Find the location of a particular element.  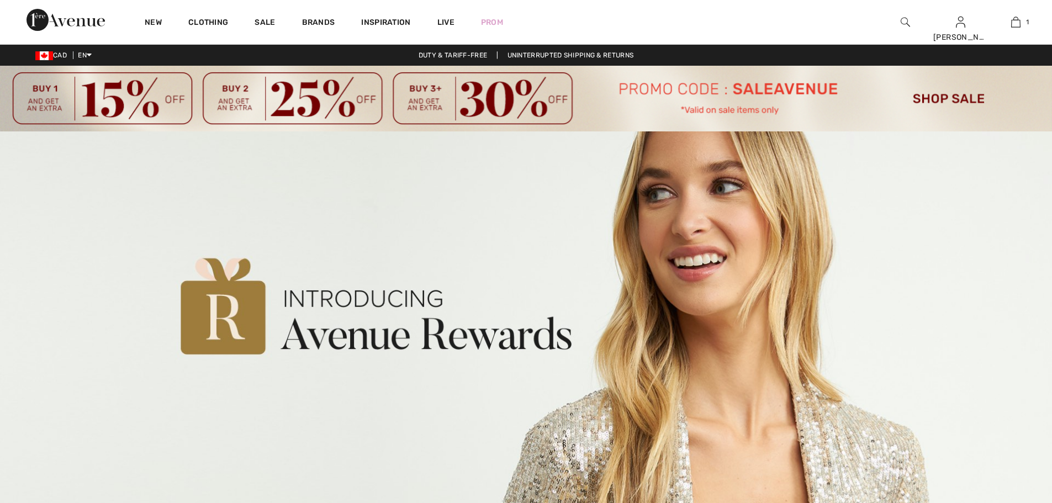

img: 1ère Avenue is located at coordinates (66, 20).